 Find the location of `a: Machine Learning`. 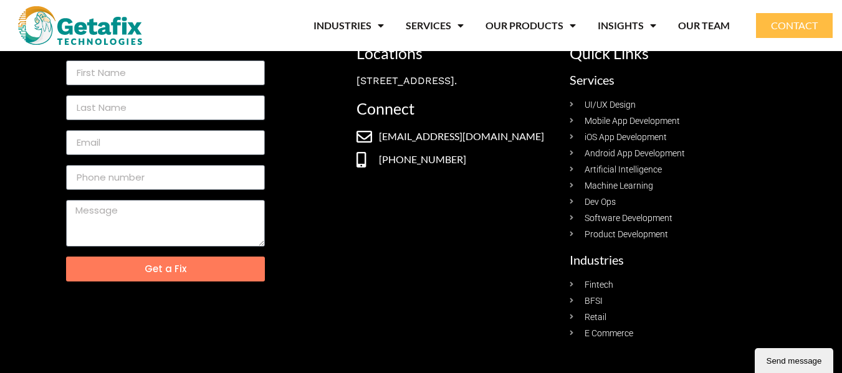

a: Machine Learning is located at coordinates (670, 186).